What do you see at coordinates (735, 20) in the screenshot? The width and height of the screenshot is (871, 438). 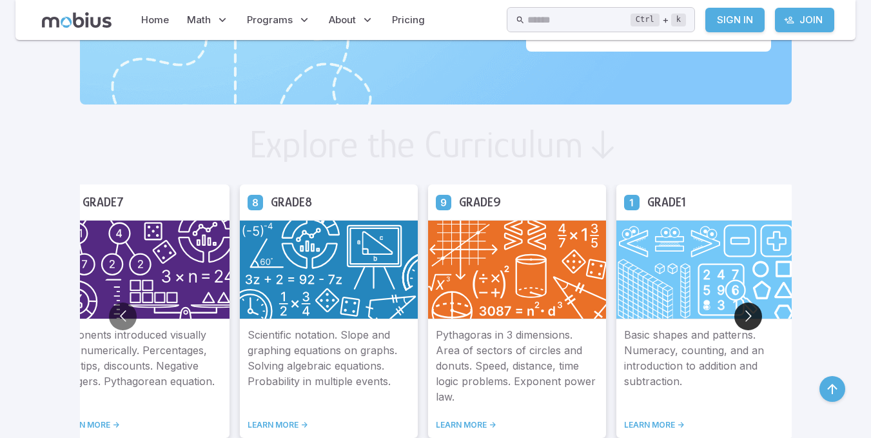 I see `a: Sign In` at bounding box center [735, 20].